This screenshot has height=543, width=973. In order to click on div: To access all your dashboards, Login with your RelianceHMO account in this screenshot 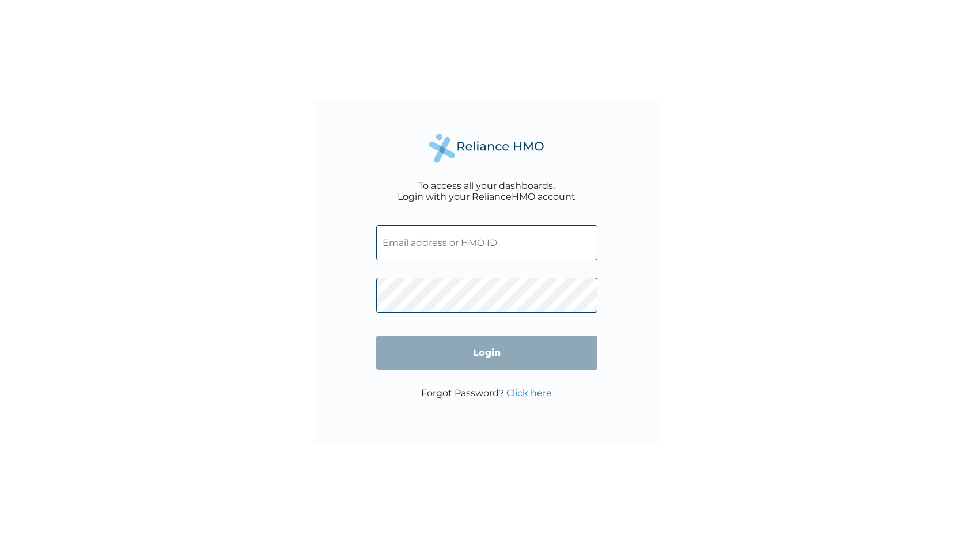, I will do `click(486, 191)`.